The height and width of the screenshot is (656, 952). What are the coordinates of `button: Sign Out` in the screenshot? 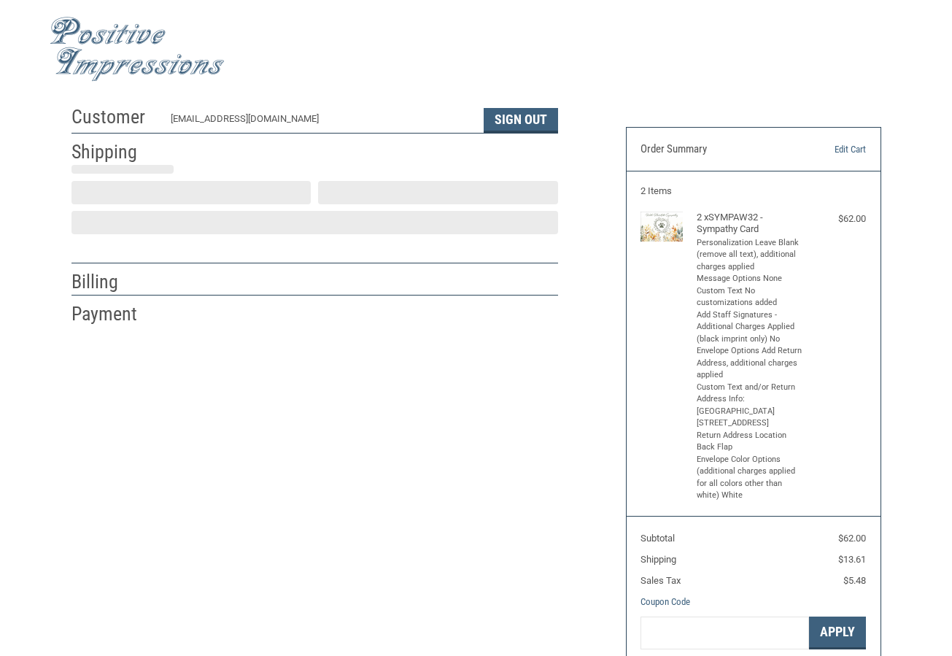 It's located at (521, 120).